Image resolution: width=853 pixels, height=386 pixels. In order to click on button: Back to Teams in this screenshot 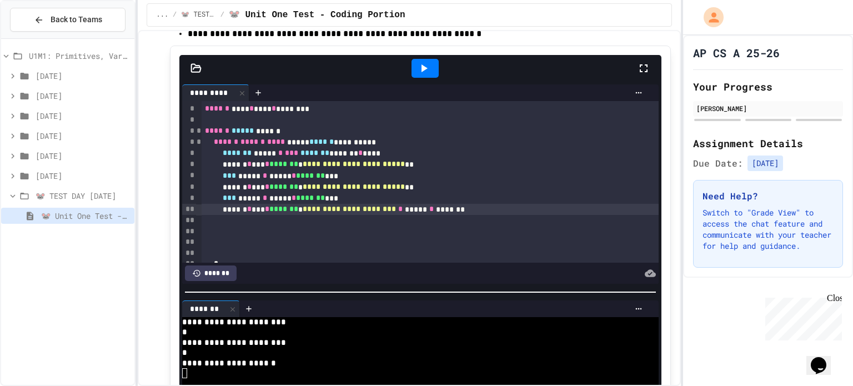, I will do `click(68, 19)`.